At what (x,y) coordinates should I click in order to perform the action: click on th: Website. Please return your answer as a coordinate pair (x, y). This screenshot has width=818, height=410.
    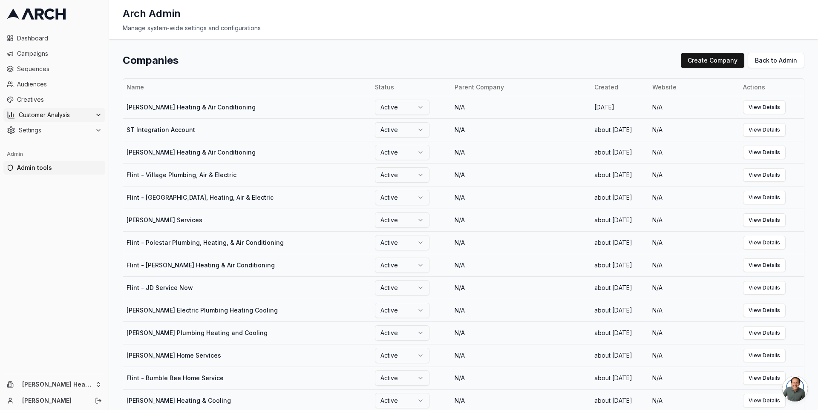
    Looking at the image, I should click on (694, 87).